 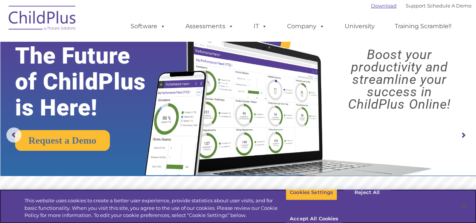 I want to click on button: Close, so click(x=464, y=206).